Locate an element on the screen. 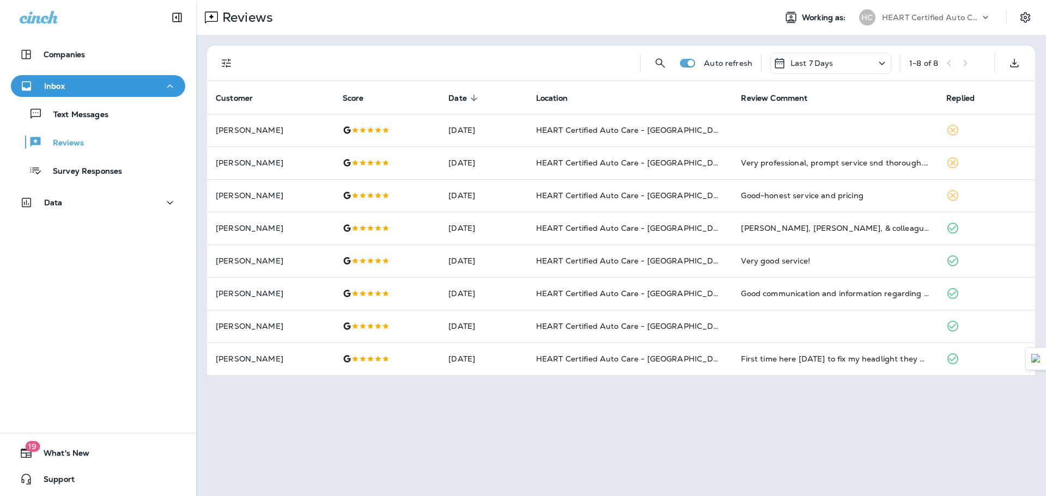 Image resolution: width=1046 pixels, height=496 pixels. button: Search Reviews is located at coordinates (660, 63).